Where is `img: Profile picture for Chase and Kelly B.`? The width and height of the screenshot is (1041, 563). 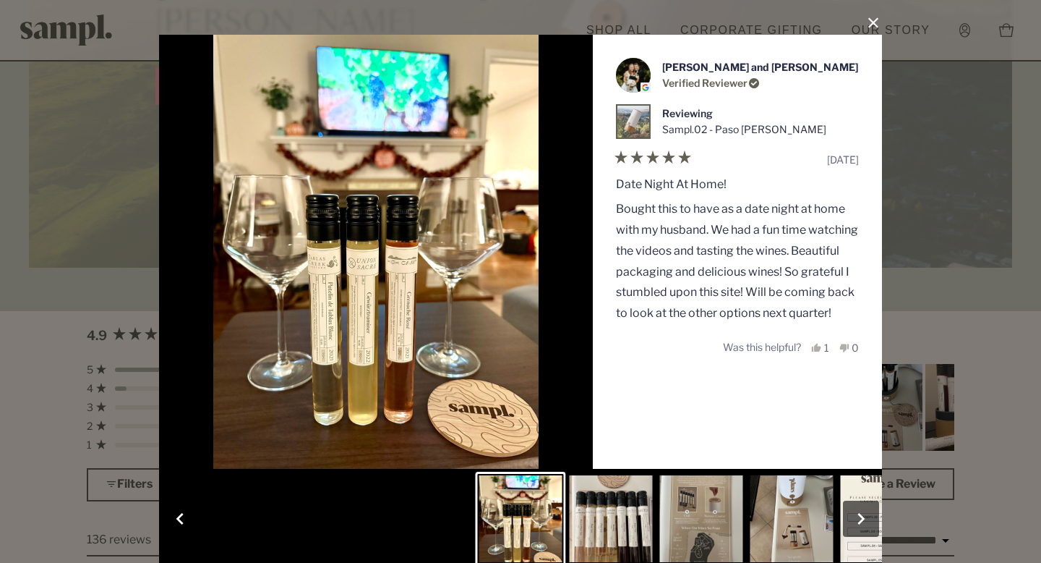 img: Profile picture for Chase and Kelly B. is located at coordinates (633, 75).